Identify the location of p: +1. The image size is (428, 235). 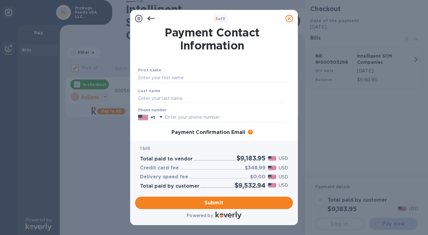
(153, 117).